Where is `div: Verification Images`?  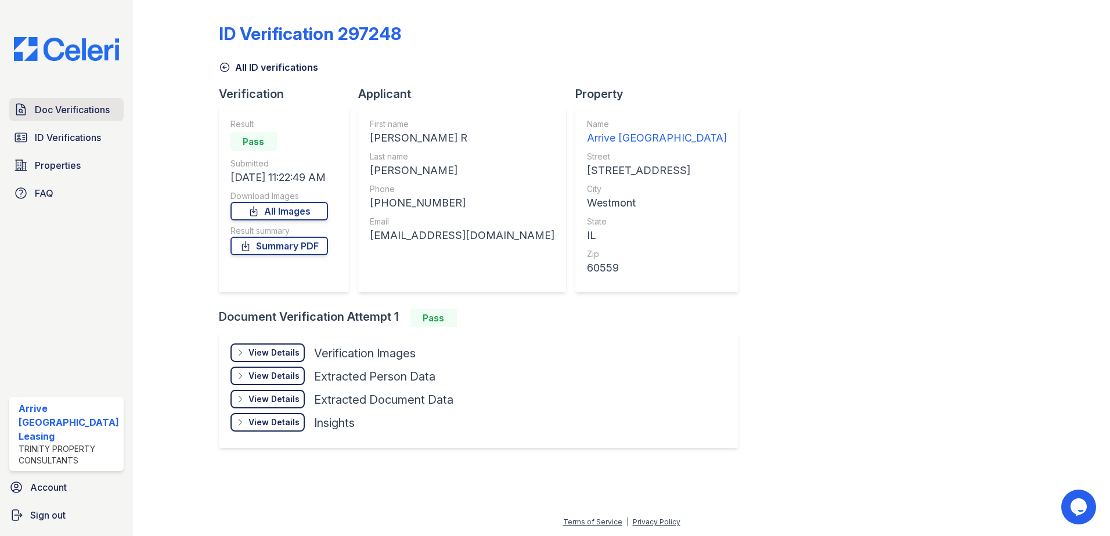
div: Verification Images is located at coordinates (365, 353).